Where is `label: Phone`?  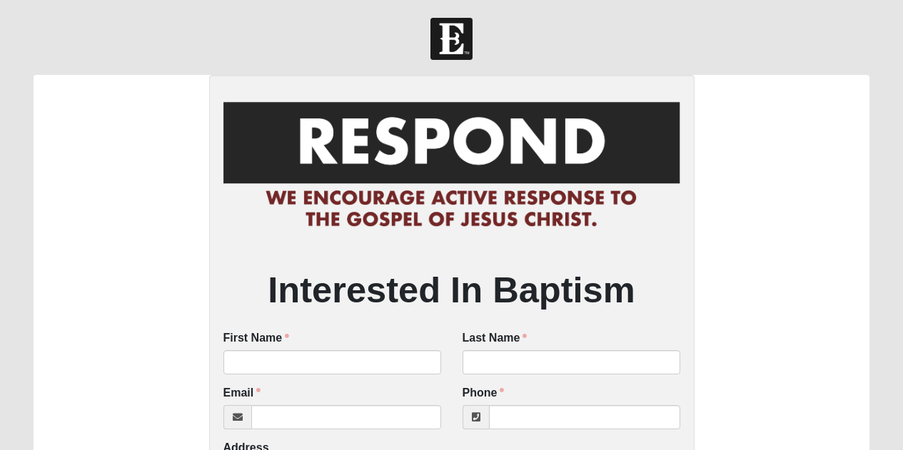
label: Phone is located at coordinates (483, 393).